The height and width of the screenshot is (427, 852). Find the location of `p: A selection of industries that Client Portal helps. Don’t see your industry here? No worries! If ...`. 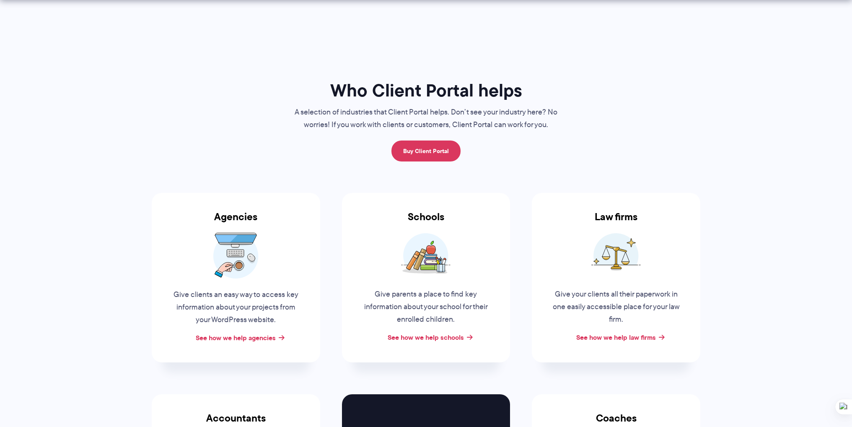

p: A selection of industries that Client Portal helps. Don’t see your industry here? No worries! If ... is located at coordinates (426, 119).